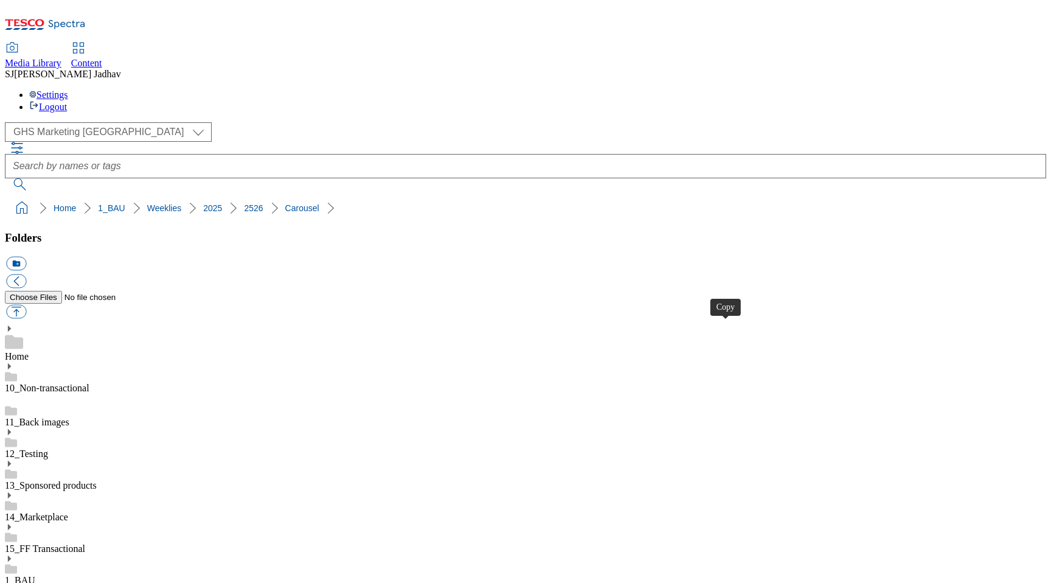 Image resolution: width=1051 pixels, height=583 pixels. I want to click on h3: Folders, so click(526, 238).